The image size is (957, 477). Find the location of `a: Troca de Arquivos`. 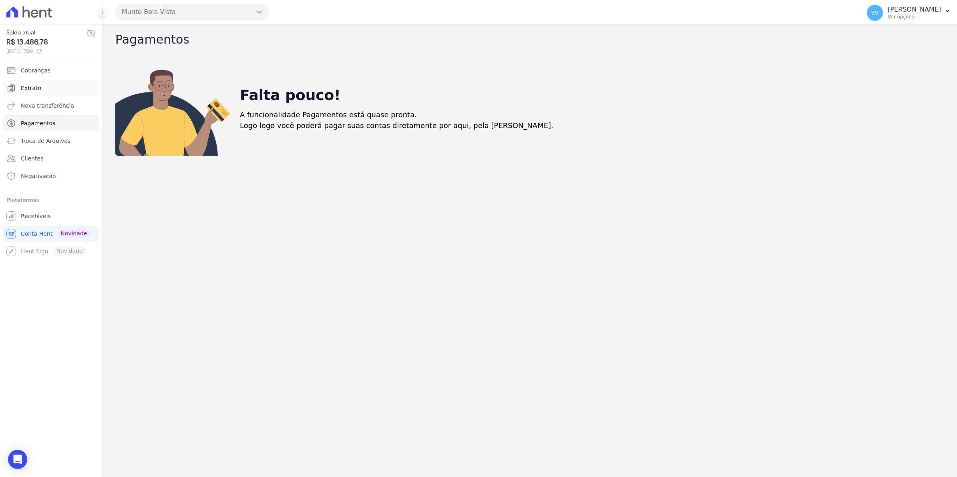

a: Troca de Arquivos is located at coordinates (51, 141).